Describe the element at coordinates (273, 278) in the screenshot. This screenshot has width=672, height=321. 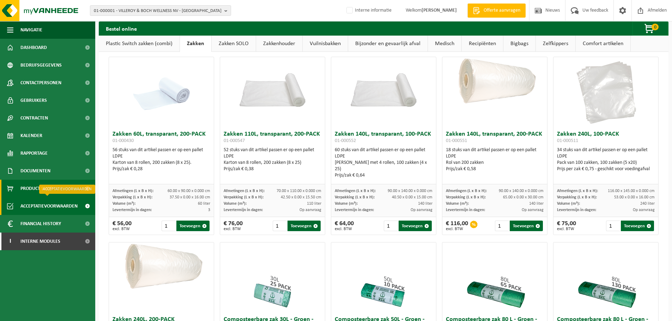
I see `img: 01-001000` at that location.